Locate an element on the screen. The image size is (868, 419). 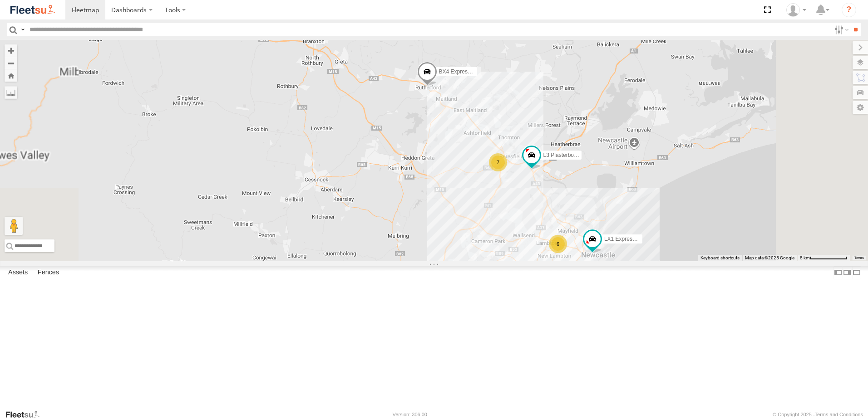
button: Zoom Home is located at coordinates (11, 75).